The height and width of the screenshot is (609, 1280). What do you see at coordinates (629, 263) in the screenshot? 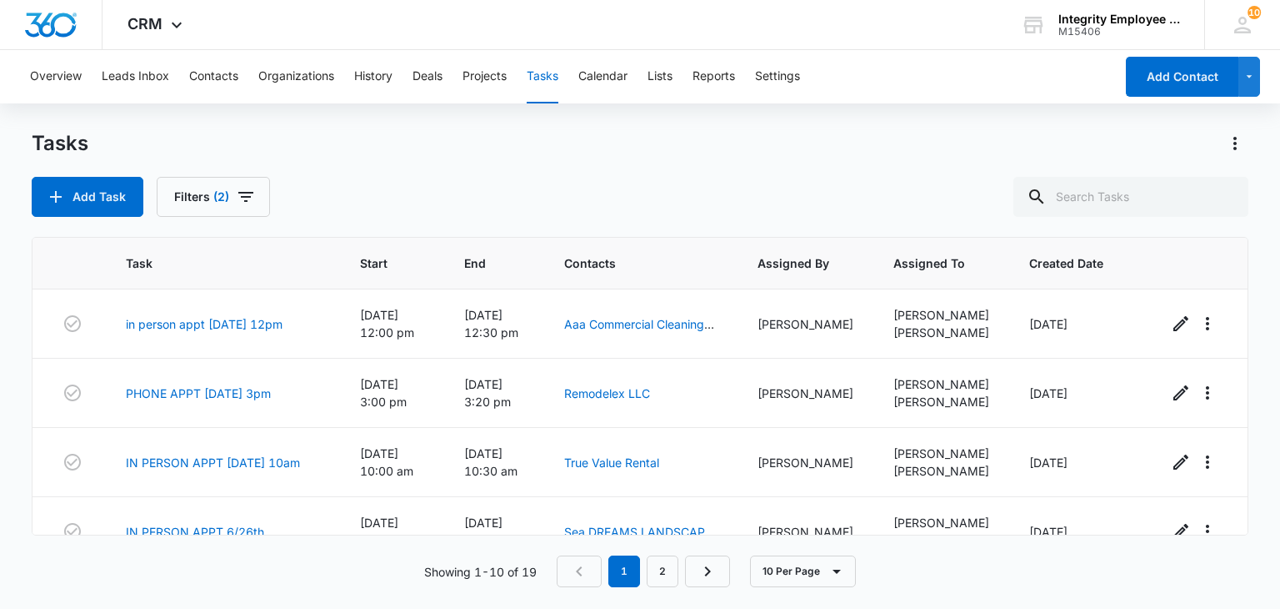
I see `span: Contacts` at bounding box center [629, 263].